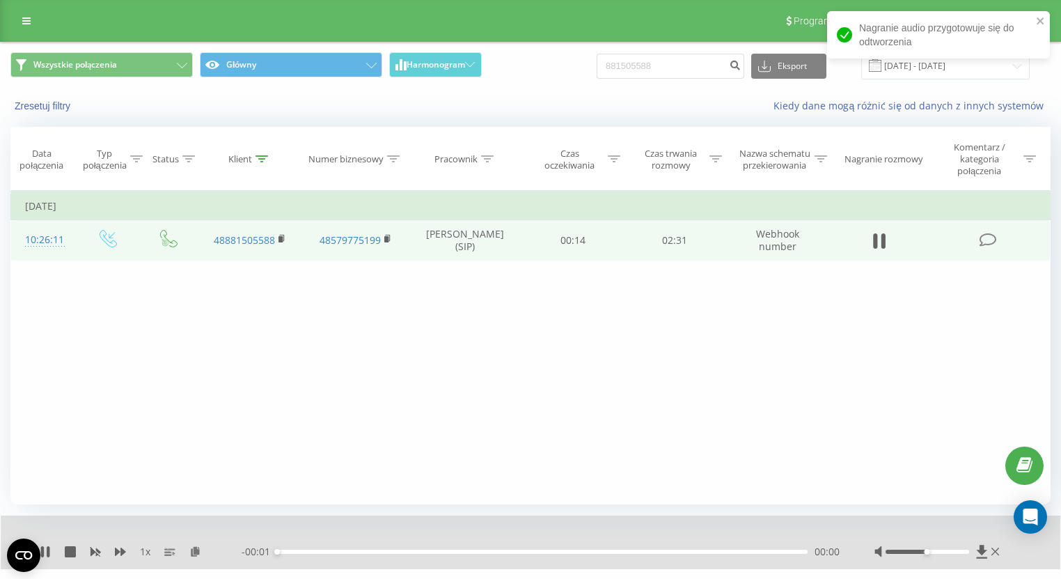  What do you see at coordinates (573, 240) in the screenshot?
I see `td: 00:14` at bounding box center [573, 240].